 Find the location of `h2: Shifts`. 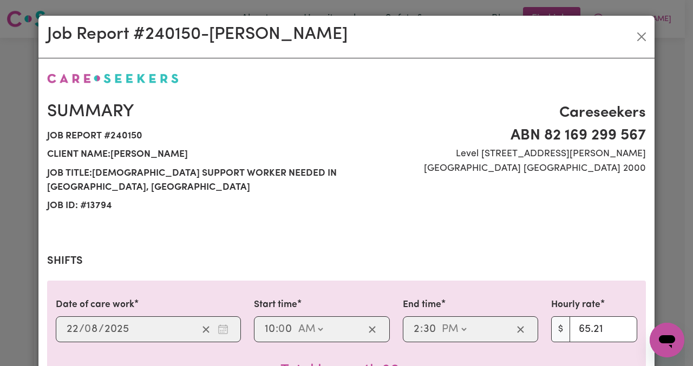

h2: Shifts is located at coordinates (346, 261).